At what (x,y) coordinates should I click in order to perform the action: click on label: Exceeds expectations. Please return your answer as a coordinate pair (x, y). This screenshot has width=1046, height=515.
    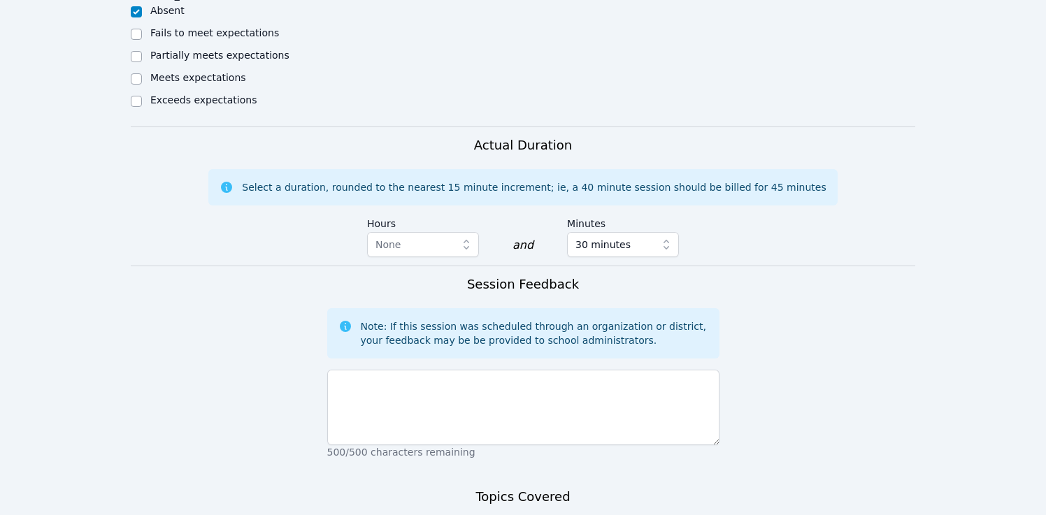
    Looking at the image, I should click on (204, 100).